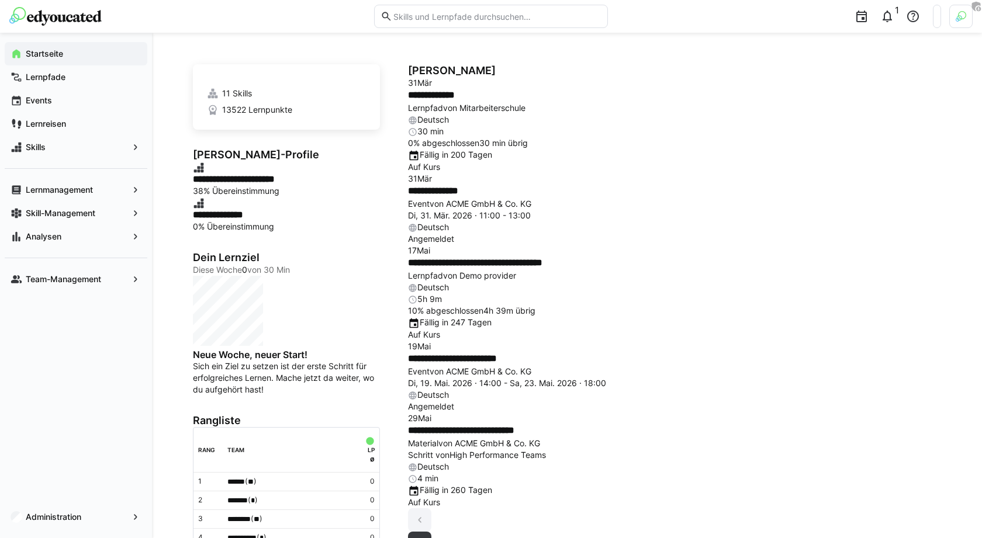 The height and width of the screenshot is (538, 982). Describe the element at coordinates (429, 455) in the screenshot. I see `span: Schritt von` at that location.